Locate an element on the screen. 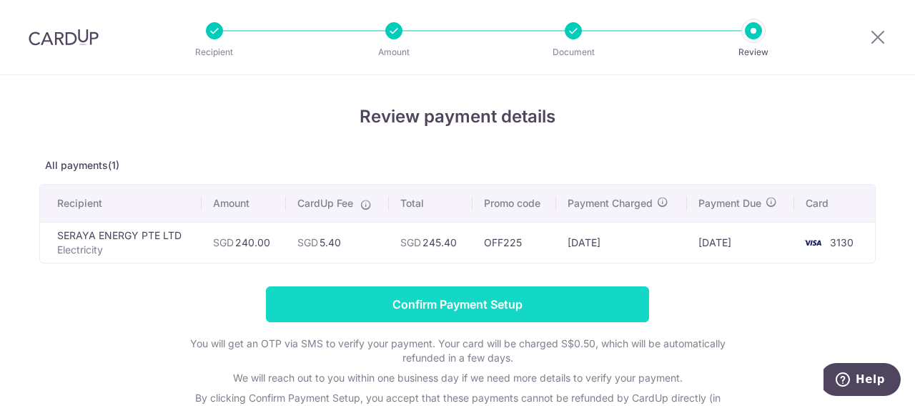 The image size is (915, 406). span: Payment Due is located at coordinates (730, 203).